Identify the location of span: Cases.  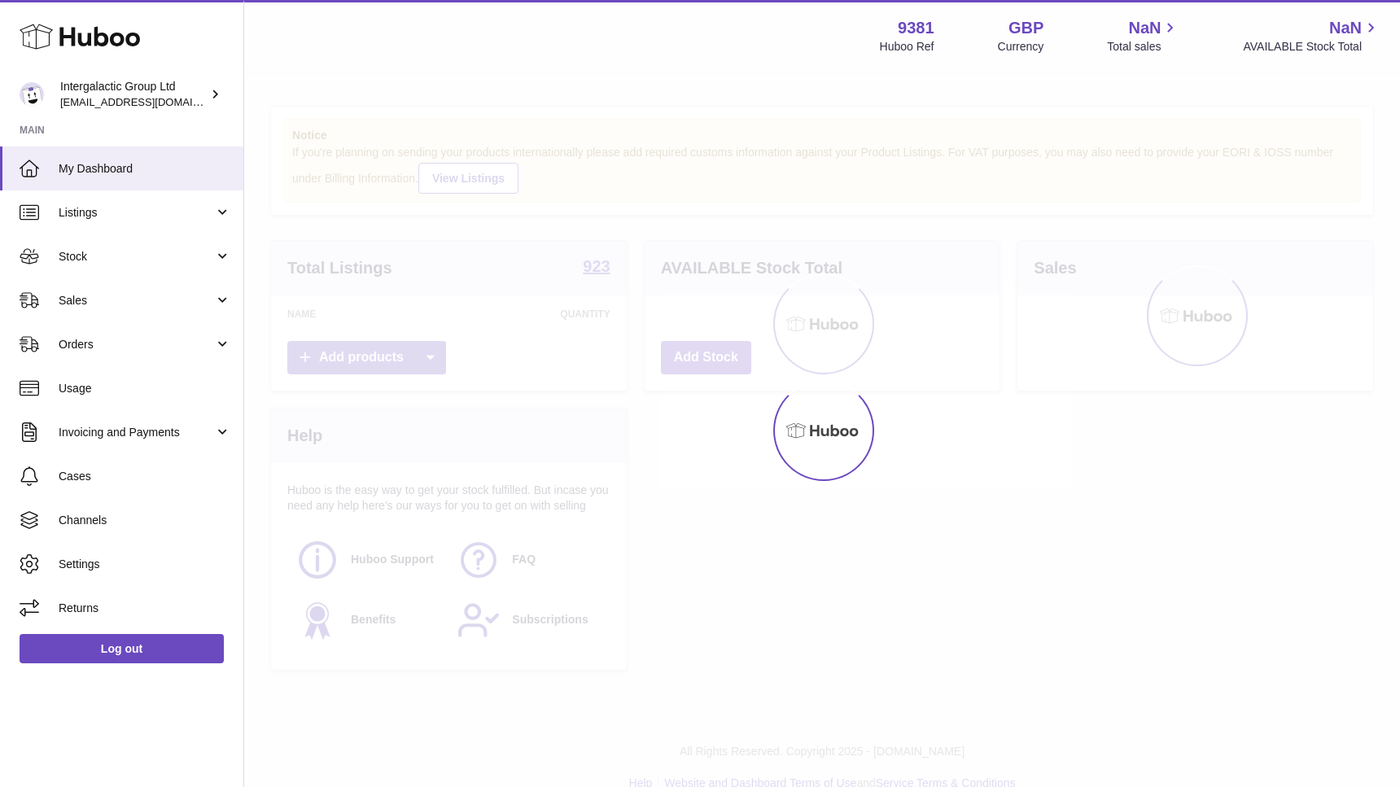
(145, 476).